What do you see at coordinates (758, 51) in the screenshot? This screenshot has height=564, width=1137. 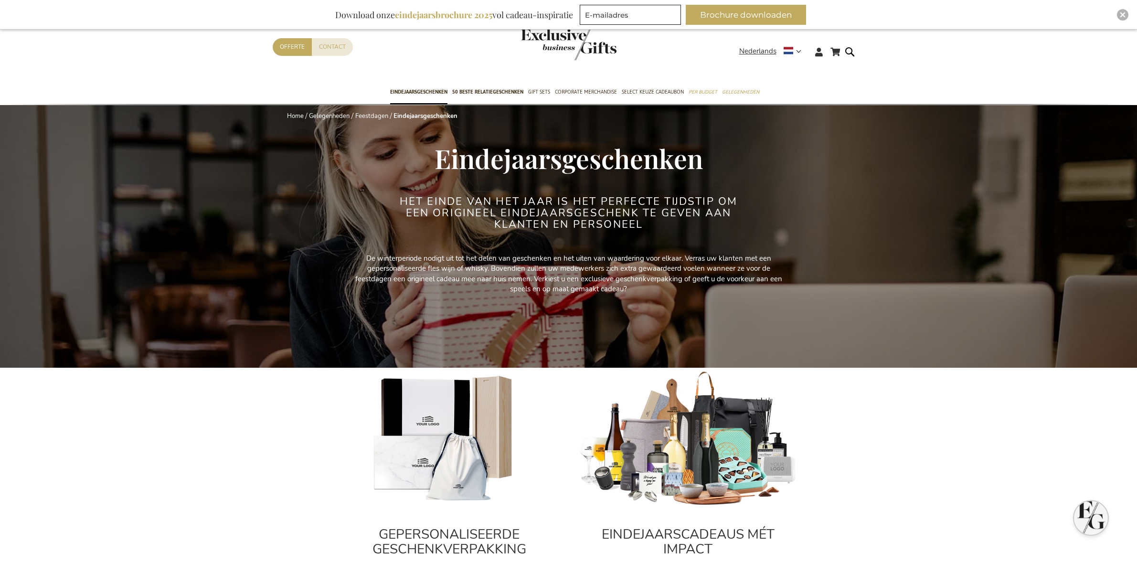 I see `span: Nederlands` at bounding box center [758, 51].